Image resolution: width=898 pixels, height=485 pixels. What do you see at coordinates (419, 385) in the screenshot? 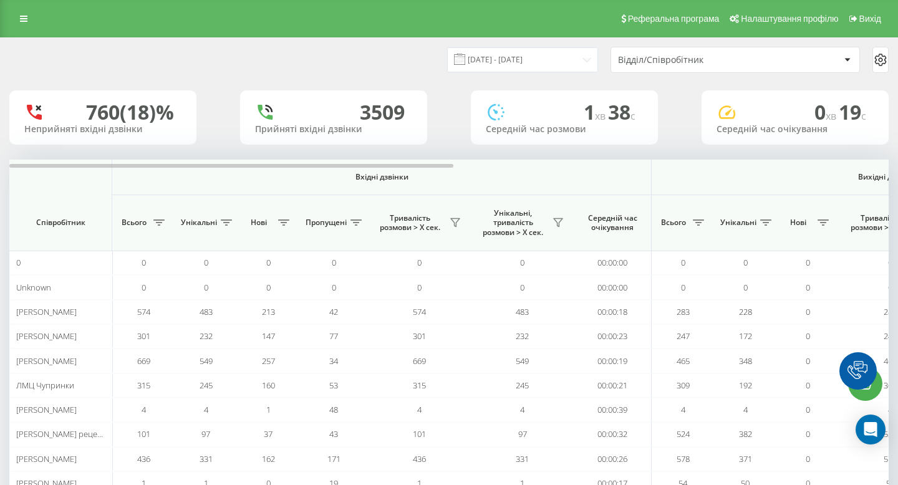
I see `span: 315` at bounding box center [419, 385].